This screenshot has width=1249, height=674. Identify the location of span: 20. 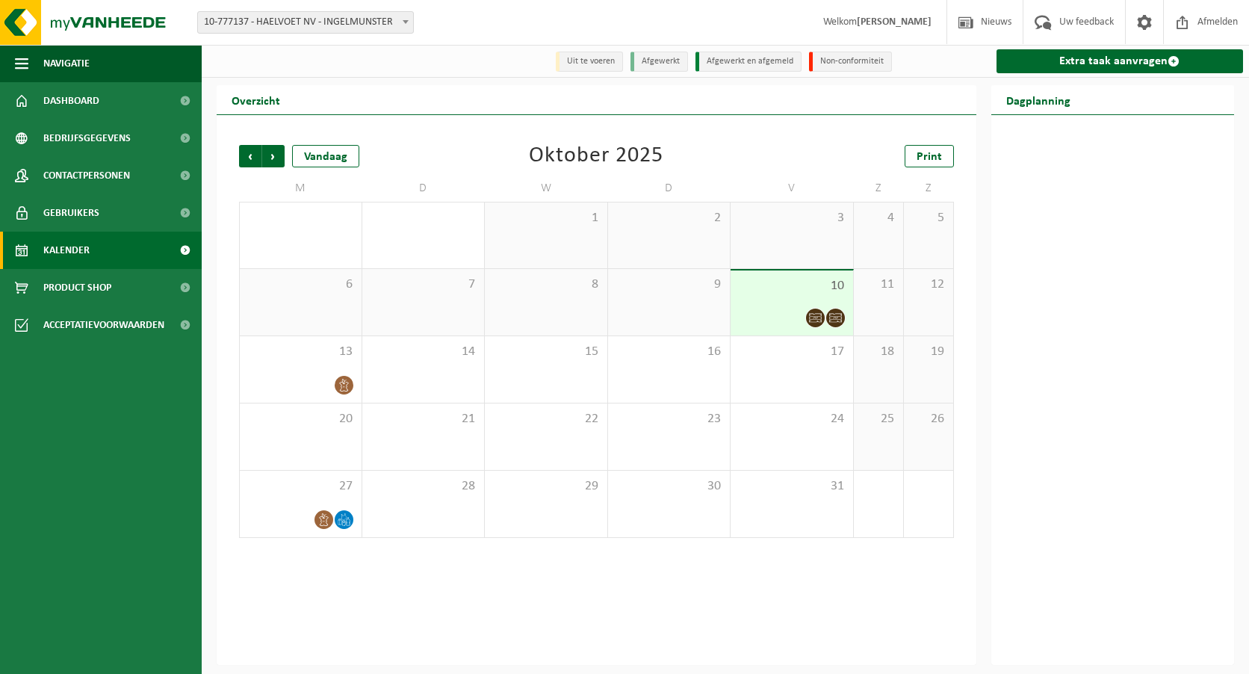
(300, 419).